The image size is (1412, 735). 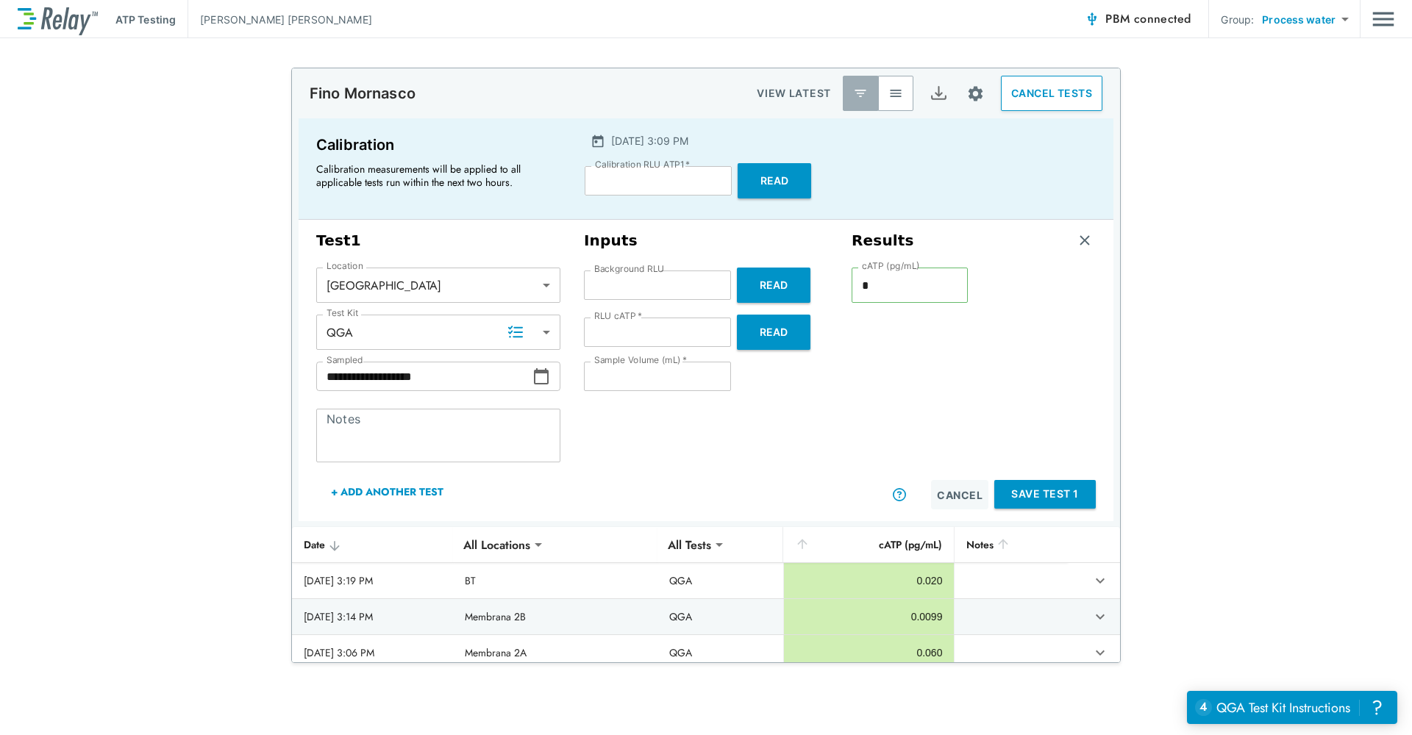 What do you see at coordinates (438, 332) in the screenshot?
I see `div: QGA` at bounding box center [438, 332].